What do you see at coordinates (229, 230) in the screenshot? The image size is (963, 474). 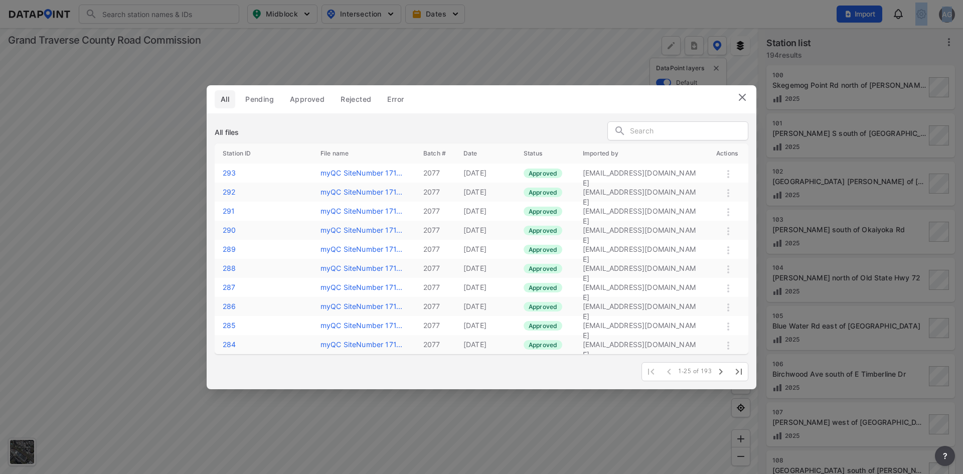 I see `label: 290` at bounding box center [229, 230].